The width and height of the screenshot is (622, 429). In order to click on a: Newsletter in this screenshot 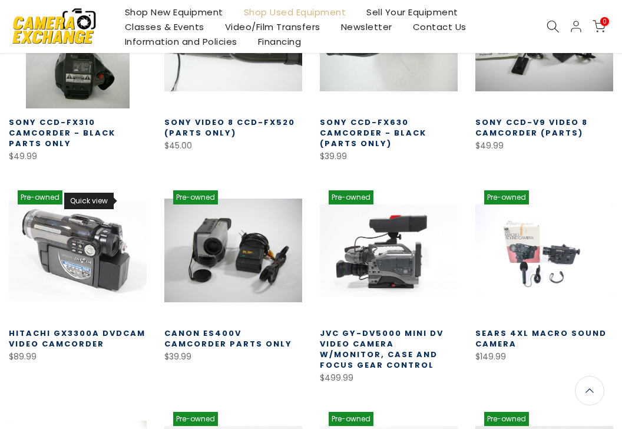, I will do `click(366, 27)`.